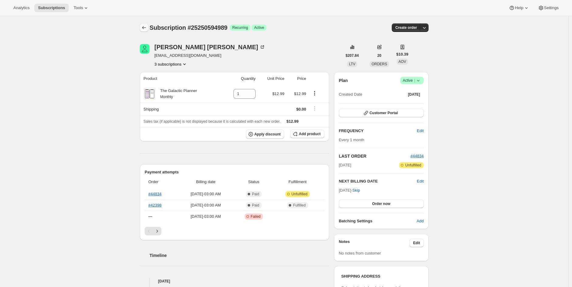 Image resolution: width=572 pixels, height=287 pixels. I want to click on nav: Pagination, so click(234, 231).